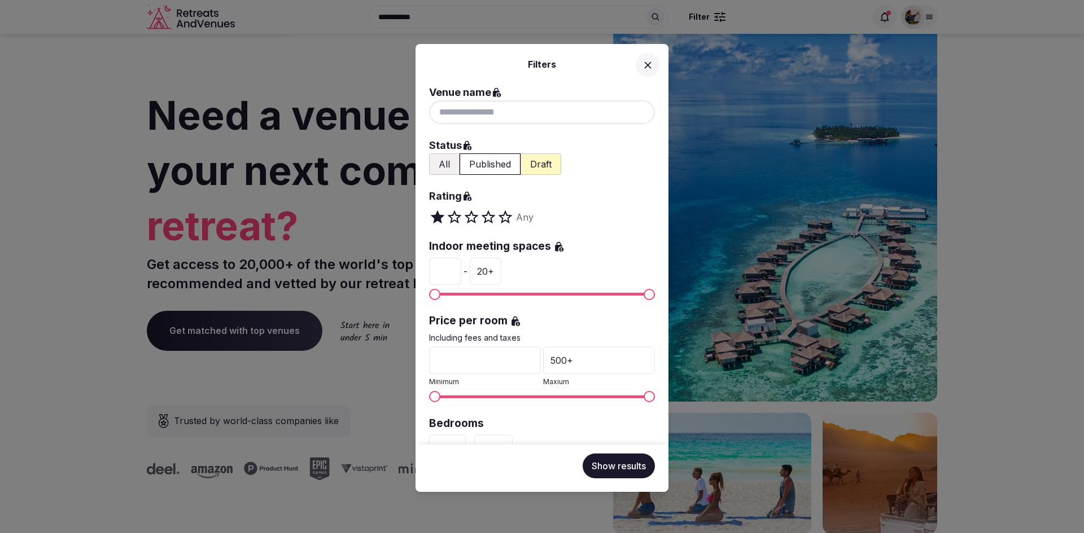 The width and height of the screenshot is (1084, 533). I want to click on div: 500 +, so click(599, 361).